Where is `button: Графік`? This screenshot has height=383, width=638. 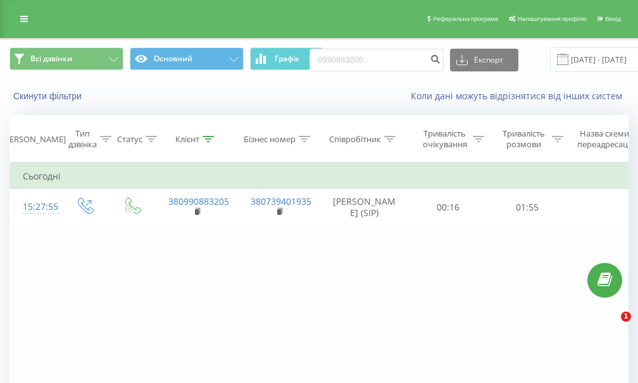 button: Графік is located at coordinates (286, 59).